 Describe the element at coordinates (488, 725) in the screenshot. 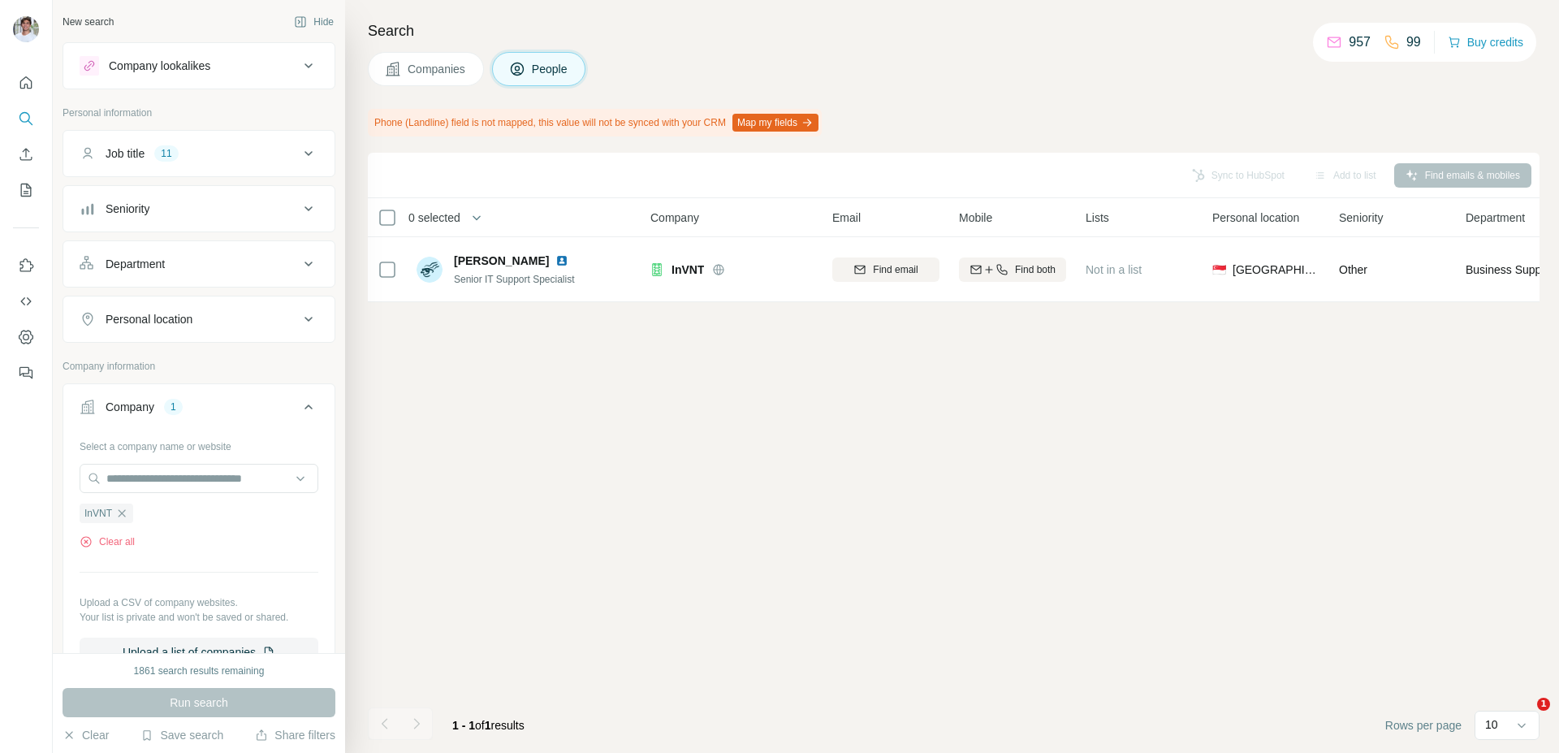

I see `span: results` at that location.